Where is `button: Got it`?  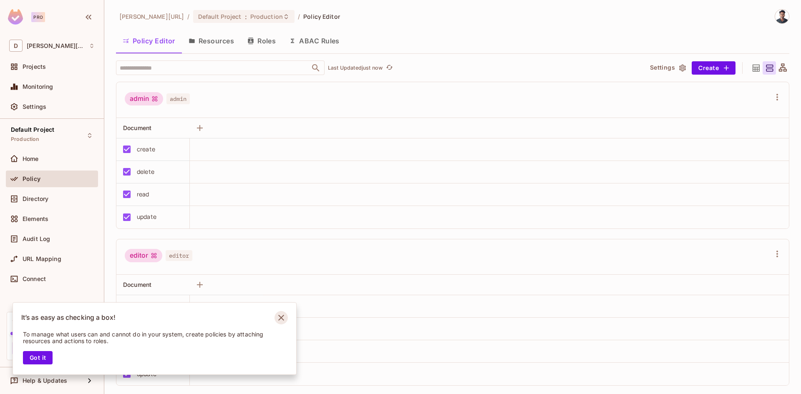 button: Got it is located at coordinates (38, 358).